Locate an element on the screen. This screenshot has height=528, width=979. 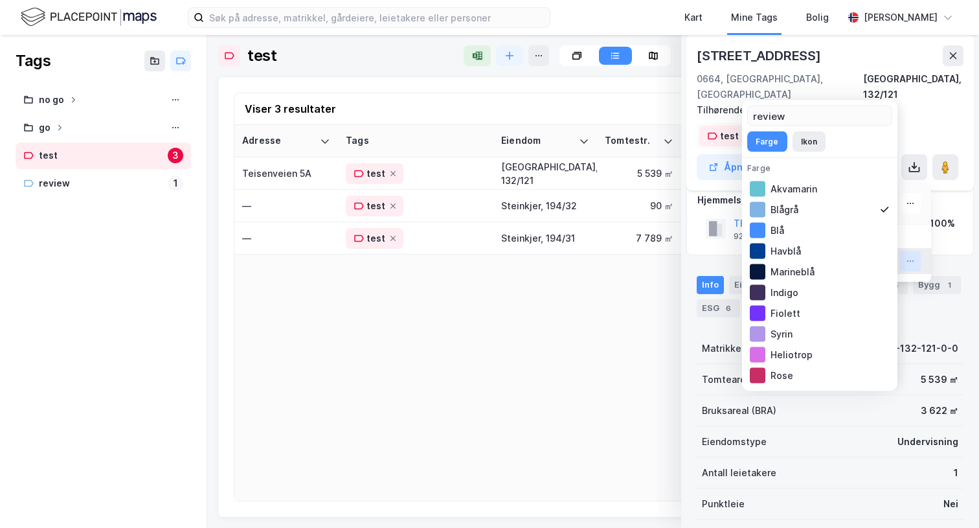
div: Bruksareal (BRA) is located at coordinates (739, 410).